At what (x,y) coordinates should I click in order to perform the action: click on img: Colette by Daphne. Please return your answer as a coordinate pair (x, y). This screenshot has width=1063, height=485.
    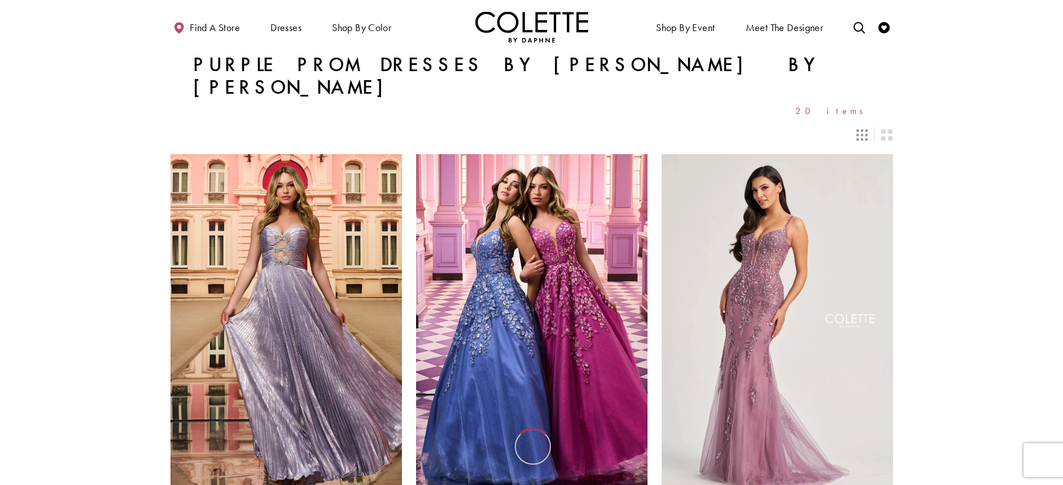
    Looking at the image, I should click on (532, 27).